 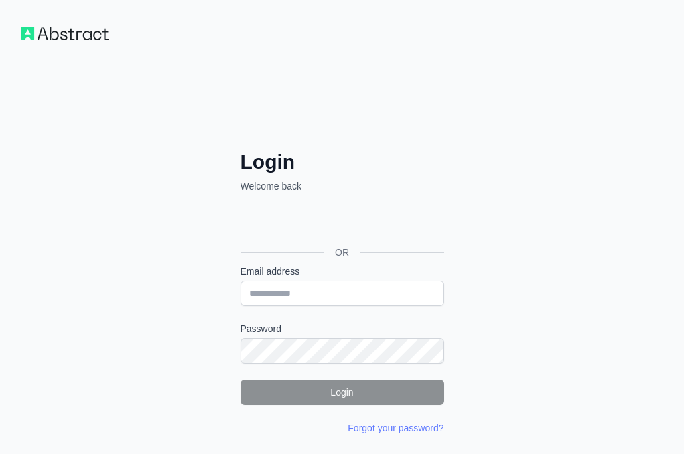 What do you see at coordinates (342, 162) in the screenshot?
I see `h2: Login` at bounding box center [342, 162].